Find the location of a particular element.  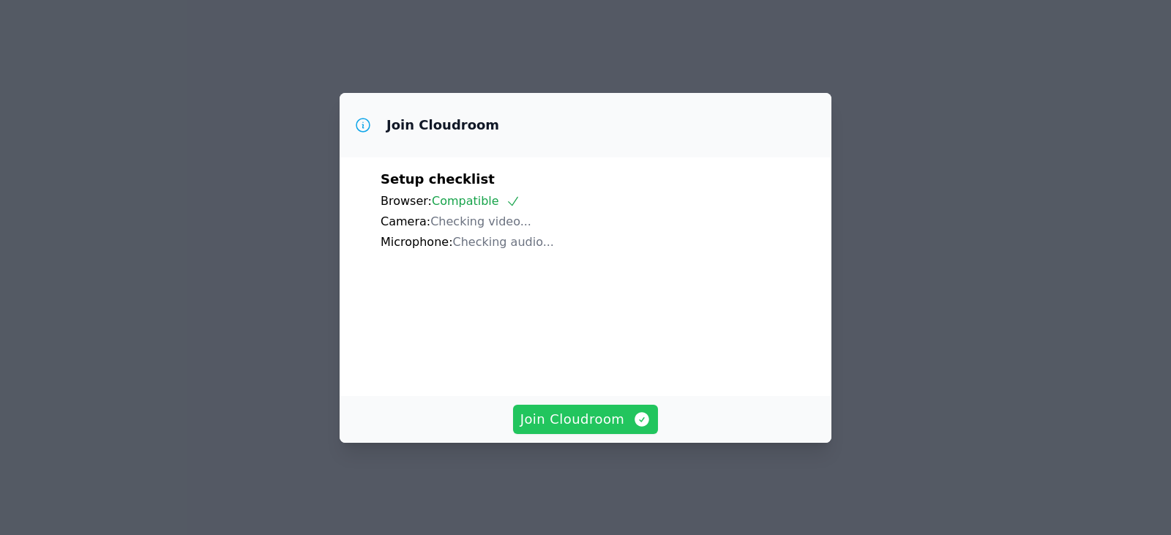

span: Checking audio... is located at coordinates (504, 242).